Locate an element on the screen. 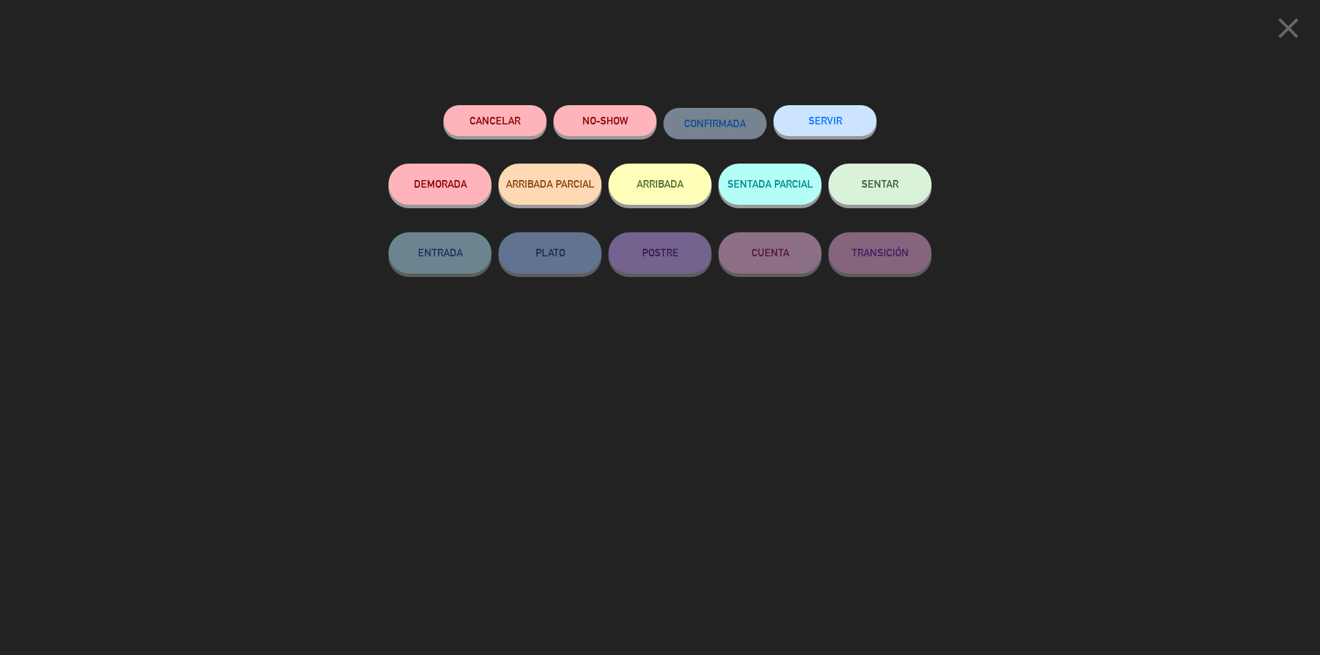 The height and width of the screenshot is (655, 1320). span: ARRIBADA PARCIAL is located at coordinates (550, 183).